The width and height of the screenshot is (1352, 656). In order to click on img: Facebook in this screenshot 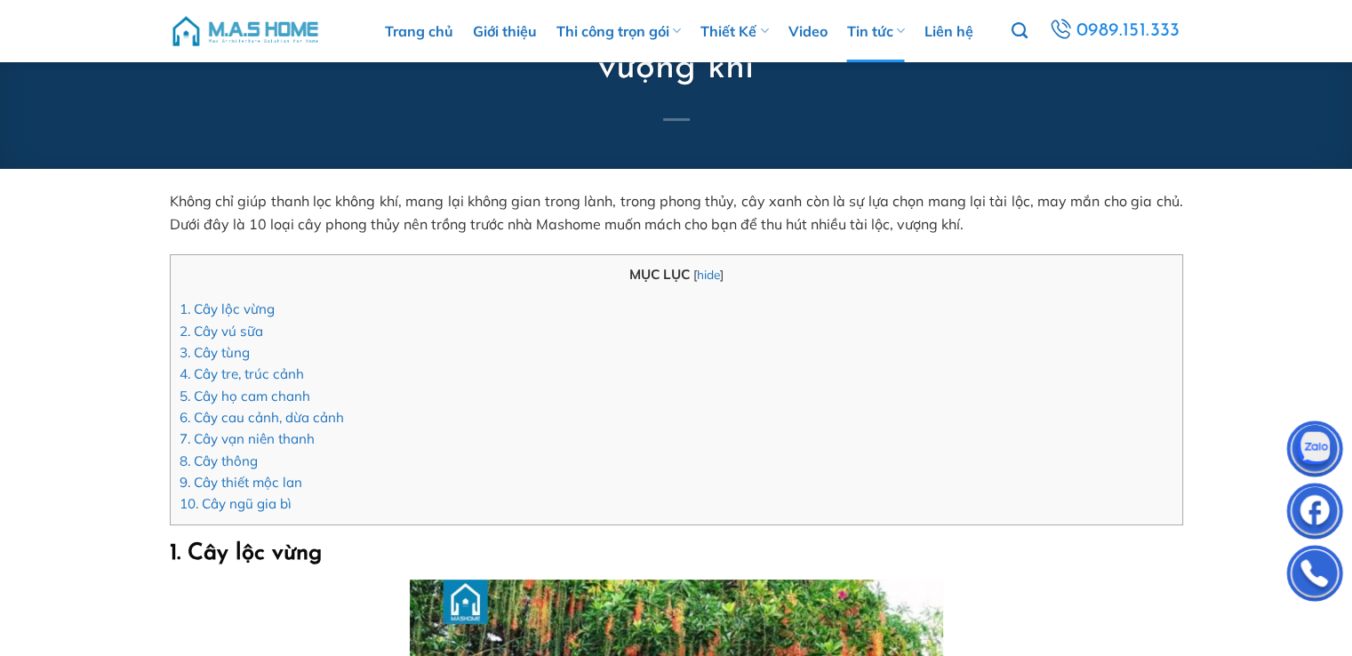, I will do `click(1314, 514)`.